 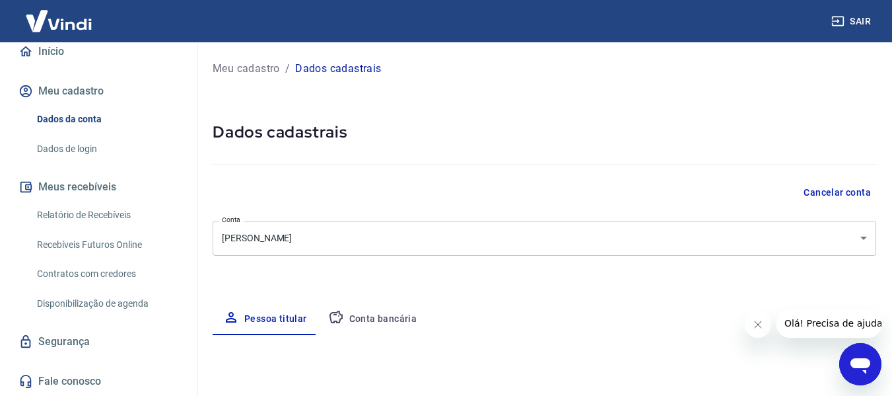 What do you see at coordinates (106, 149) in the screenshot?
I see `a: Dados de login` at bounding box center [106, 149].